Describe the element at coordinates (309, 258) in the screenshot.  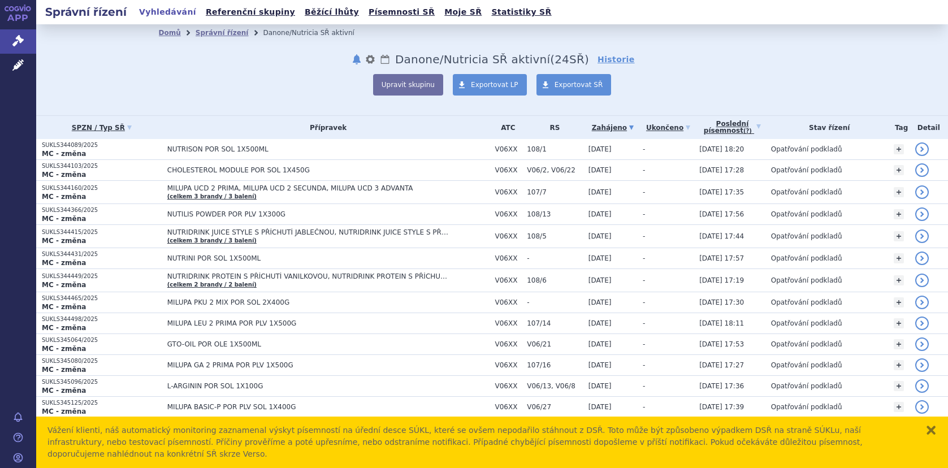
I see `span: NUTRINI POR SOL 1X500ML` at that location.